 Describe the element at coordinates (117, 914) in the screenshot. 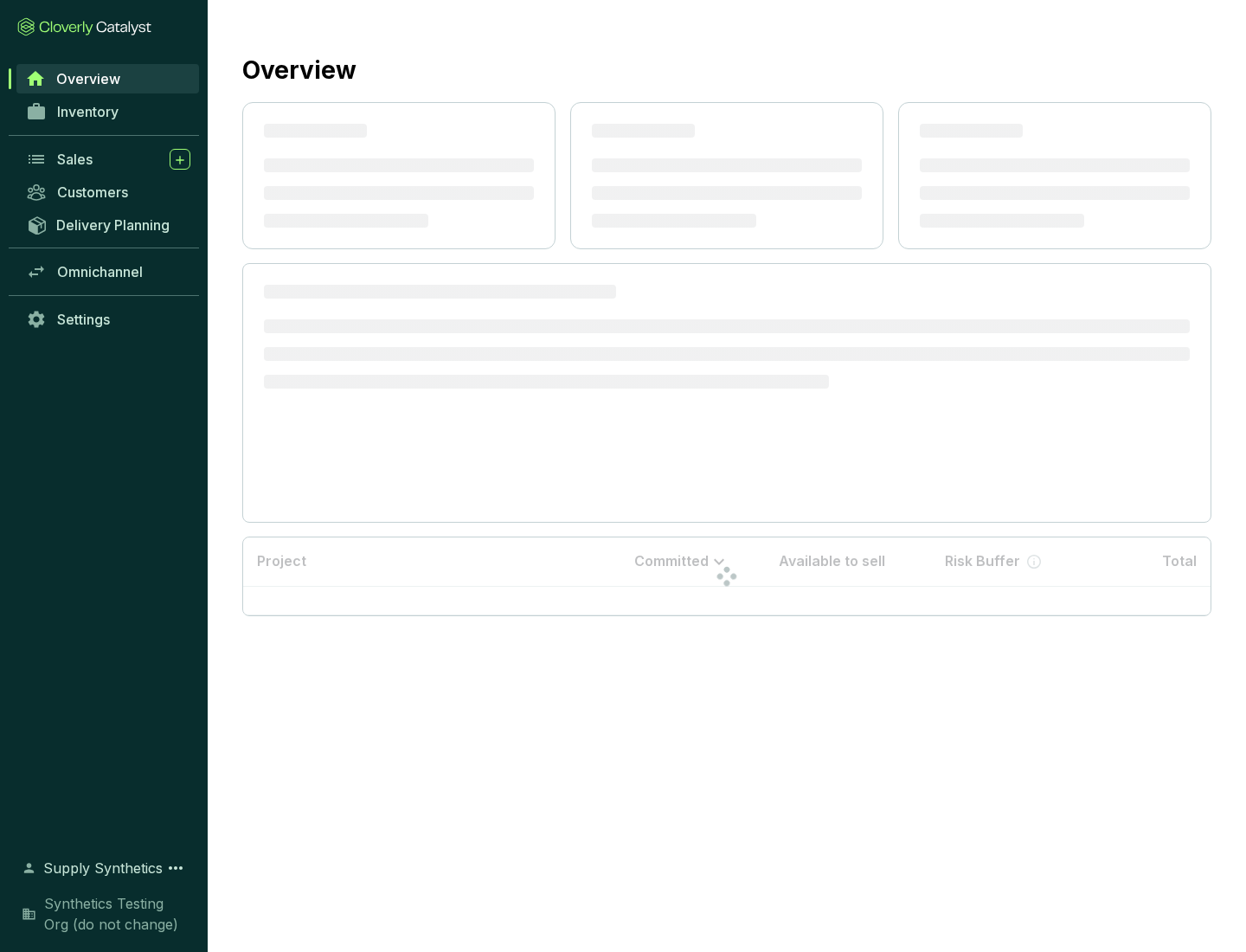

I see `span: Synthetics Testing Org (do not change)` at that location.